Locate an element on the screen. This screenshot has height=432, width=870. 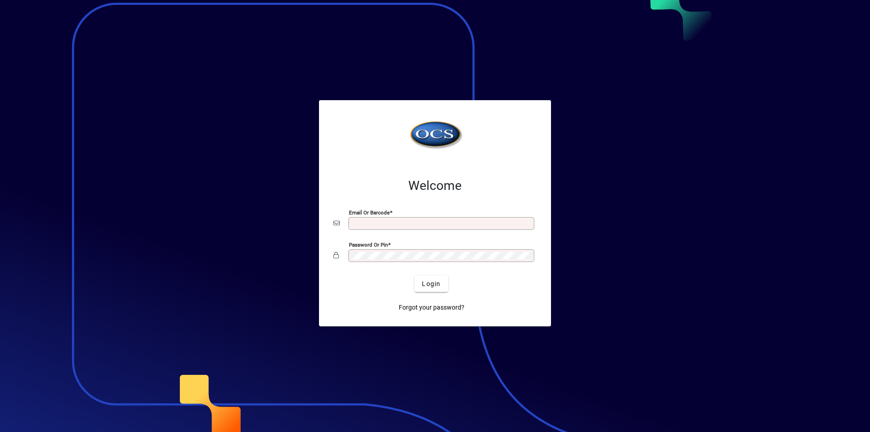
span: Login is located at coordinates (431, 284).